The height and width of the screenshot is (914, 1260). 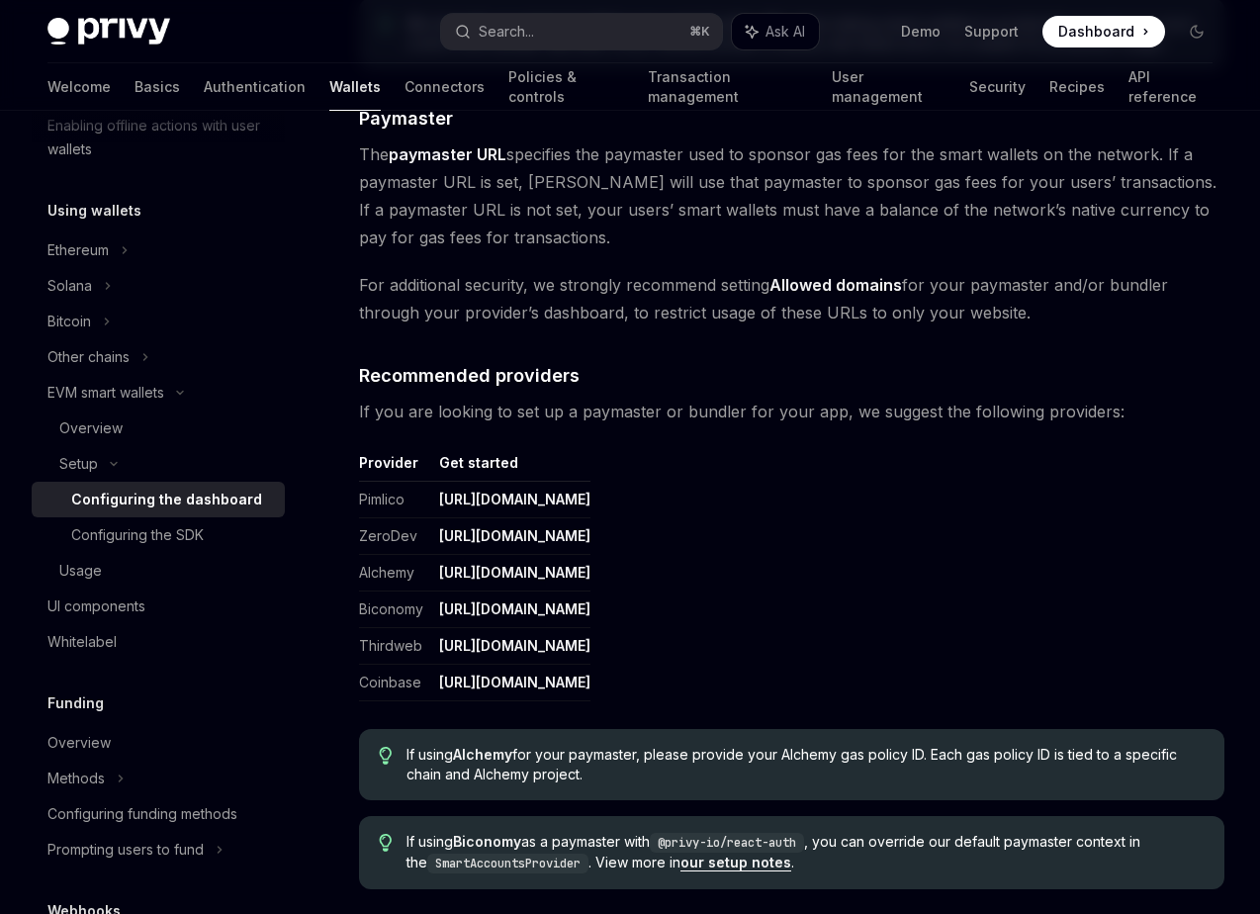 What do you see at coordinates (137, 535) in the screenshot?
I see `div: Configuring the SDK` at bounding box center [137, 535].